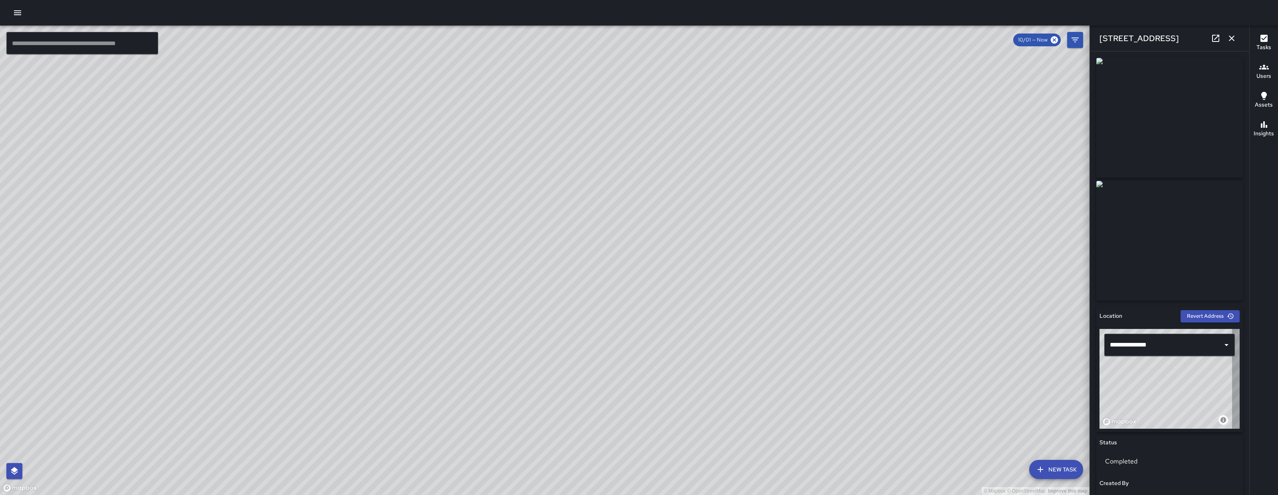 Image resolution: width=1278 pixels, height=495 pixels. What do you see at coordinates (1263, 76) in the screenshot?
I see `h6: Users` at bounding box center [1263, 76].